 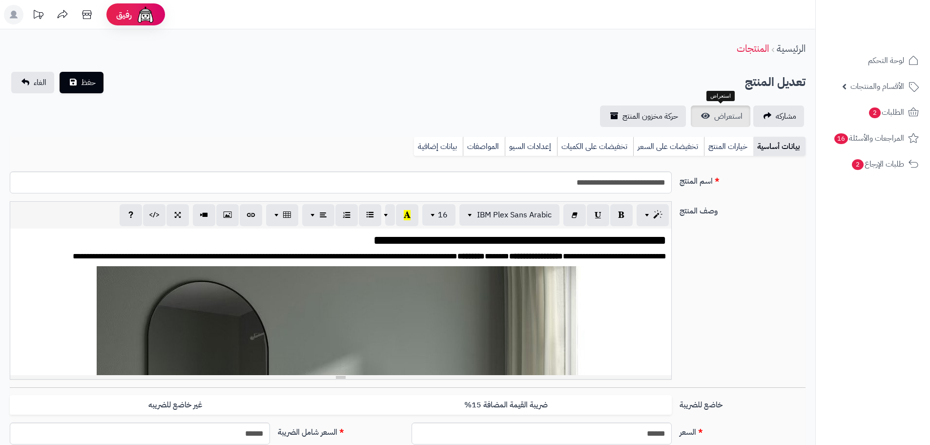 What do you see at coordinates (438, 146) in the screenshot?
I see `a: بيانات إضافية` at bounding box center [438, 146].